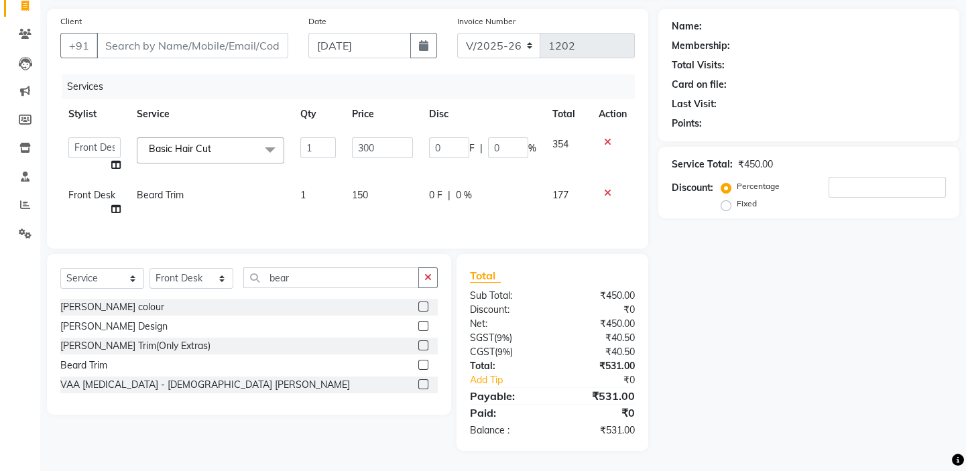 The image size is (966, 471). I want to click on a: x, so click(214, 149).